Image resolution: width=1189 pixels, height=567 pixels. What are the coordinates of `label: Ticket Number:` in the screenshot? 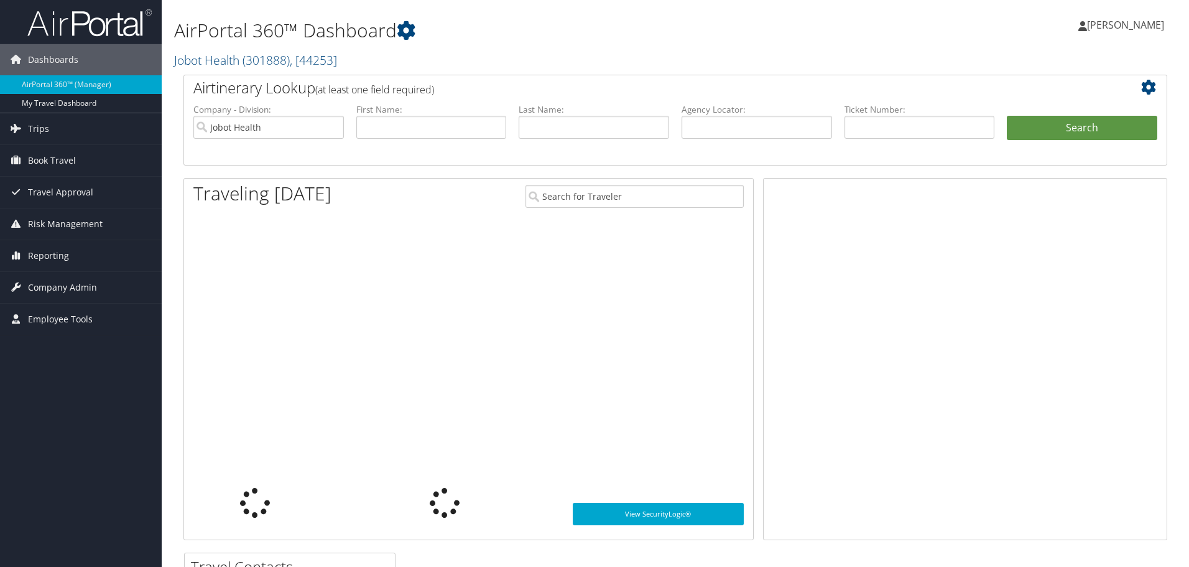 It's located at (920, 109).